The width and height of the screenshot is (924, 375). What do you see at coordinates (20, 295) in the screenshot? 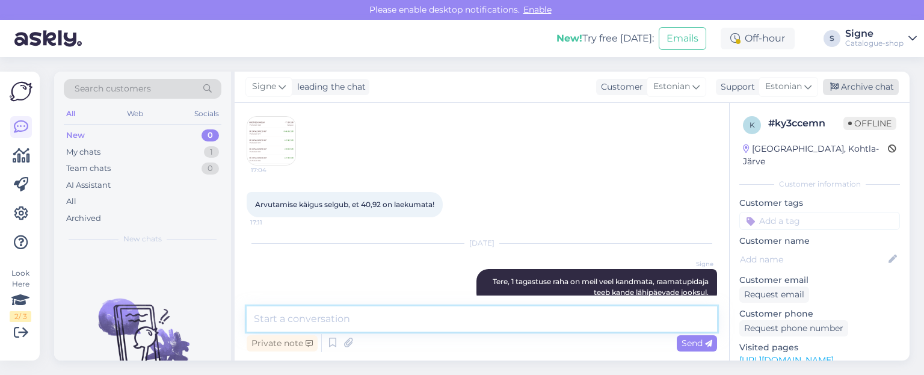
I see `div: Look Here` at bounding box center [20, 295].